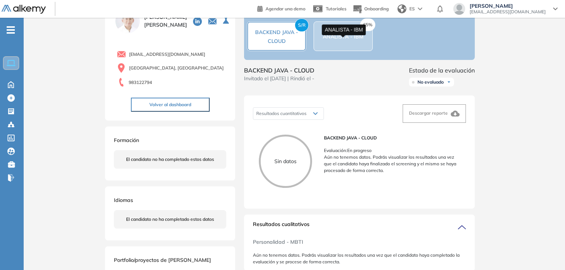  What do you see at coordinates (302, 25) in the screenshot?
I see `span: S/R` at bounding box center [302, 25].